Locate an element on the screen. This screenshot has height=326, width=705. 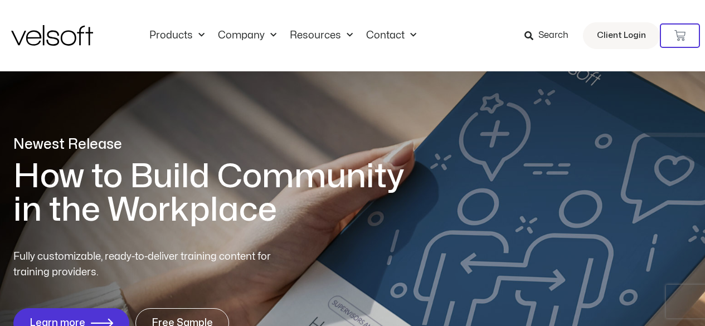
a: ResourcesMenu Toggle is located at coordinates (321, 36).